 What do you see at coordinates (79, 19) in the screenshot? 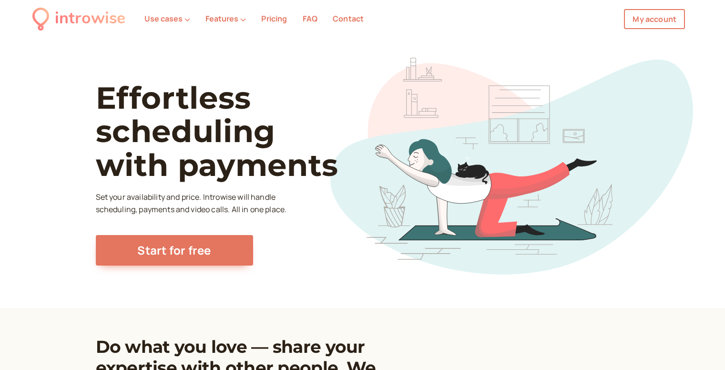
I see `a: introwise` at bounding box center [79, 19].